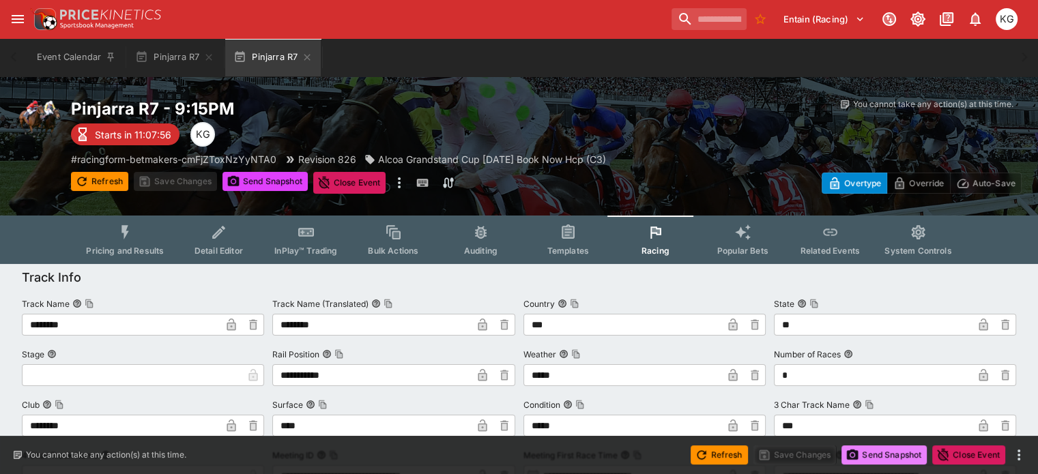  Describe the element at coordinates (539, 304) in the screenshot. I see `p: Country` at that location.